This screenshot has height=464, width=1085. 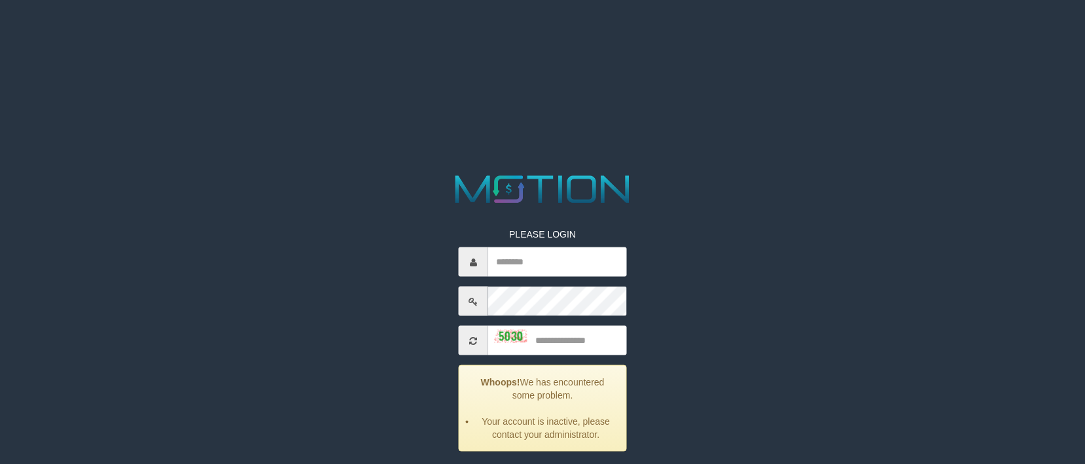 I want to click on img: MOTION_logo.png, so click(x=543, y=189).